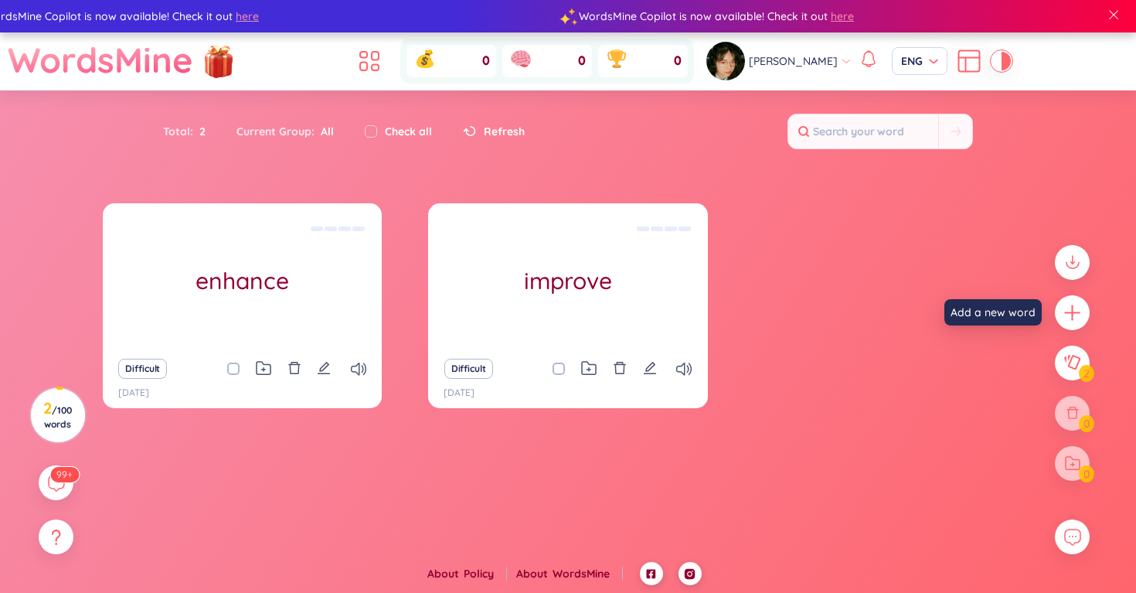 This screenshot has width=1136, height=593. What do you see at coordinates (727, 61) in the screenshot?
I see `a: avatar` at bounding box center [727, 61].